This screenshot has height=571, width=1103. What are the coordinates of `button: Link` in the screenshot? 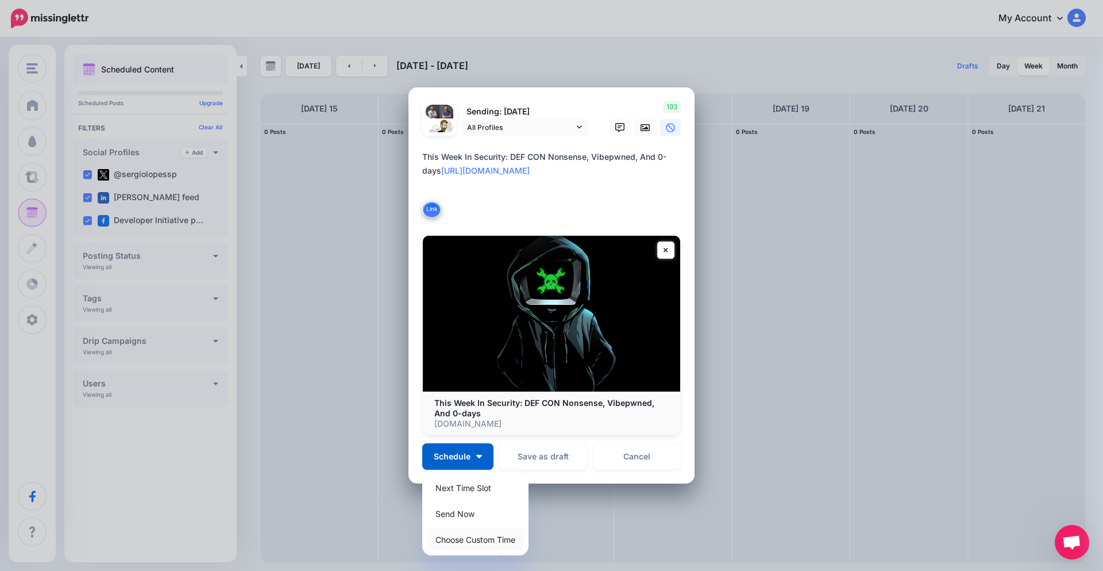 It's located at (432, 209).